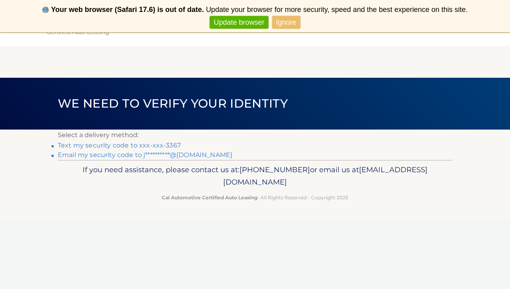 The width and height of the screenshot is (510, 289). What do you see at coordinates (255, 176) in the screenshot?
I see `p: If you need assistance, please contact us at: or email us at` at bounding box center [255, 176].